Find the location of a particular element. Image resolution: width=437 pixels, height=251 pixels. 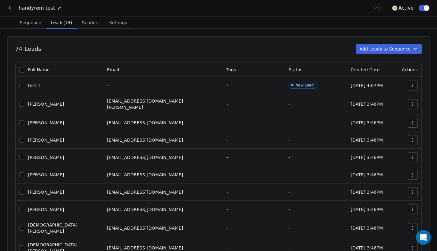

span: Sequence is located at coordinates (30, 23).